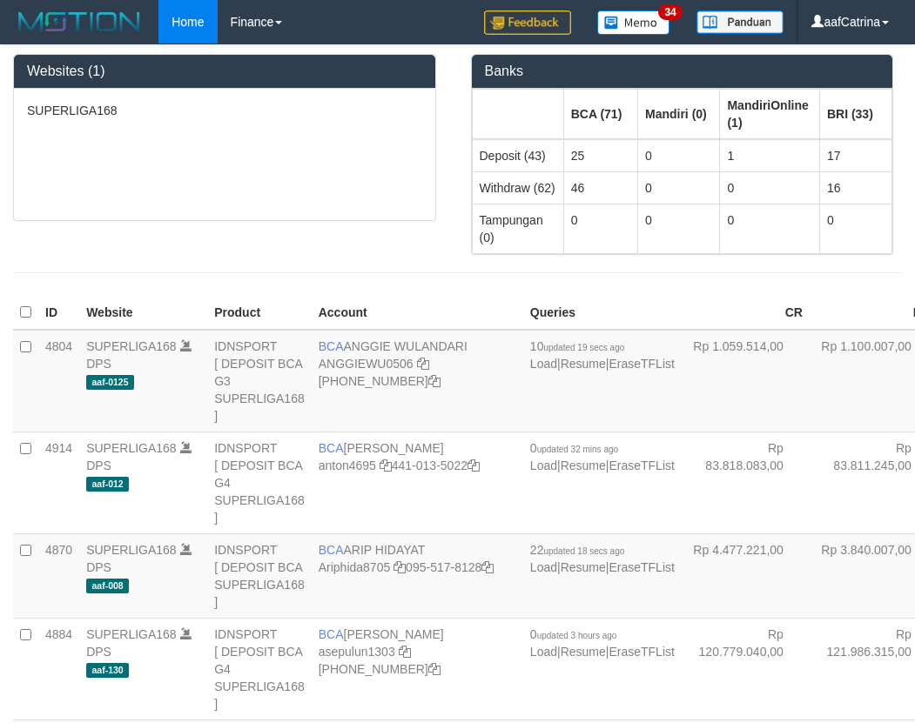 The width and height of the screenshot is (915, 723). I want to click on a: Copy 4410135022 to clipboard, so click(473, 466).